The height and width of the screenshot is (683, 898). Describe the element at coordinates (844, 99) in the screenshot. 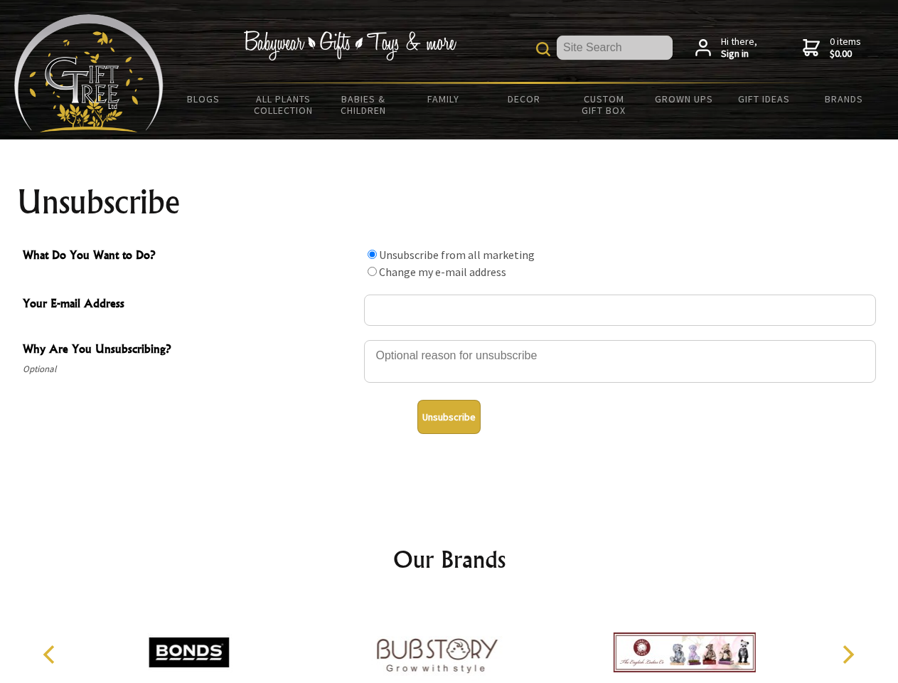

I see `a: Brands` at that location.